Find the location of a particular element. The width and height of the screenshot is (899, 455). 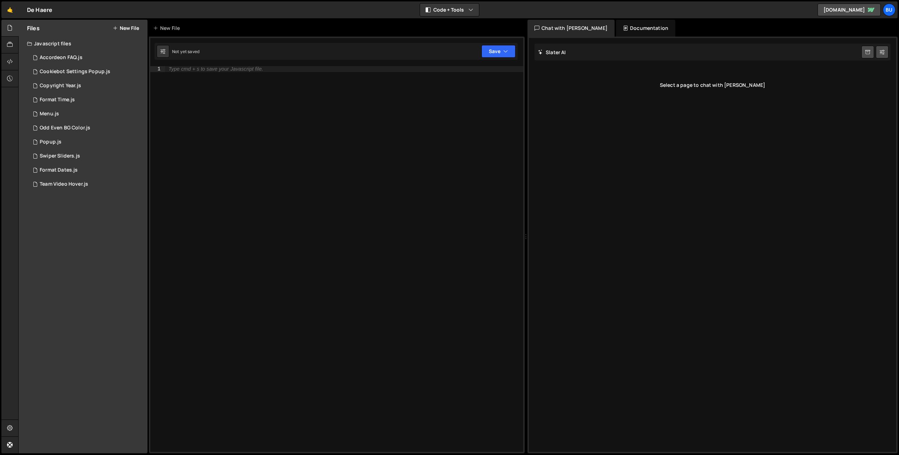

h2: Slater AI is located at coordinates (552, 52).